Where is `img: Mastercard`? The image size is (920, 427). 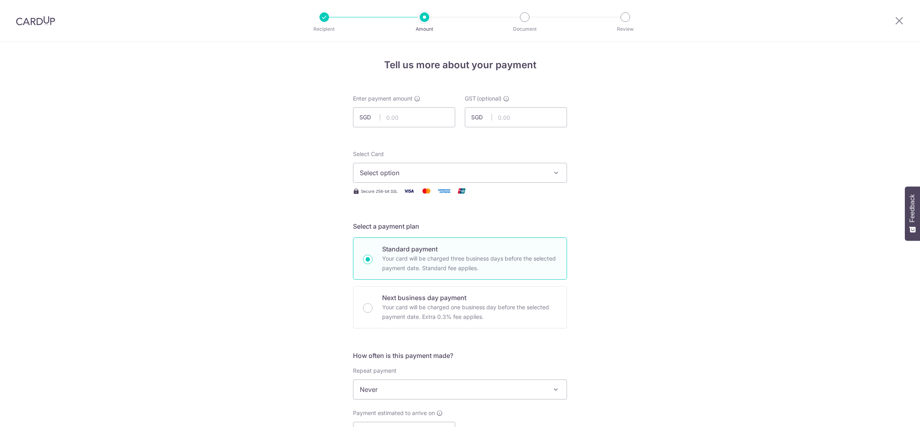
img: Mastercard is located at coordinates (426, 191).